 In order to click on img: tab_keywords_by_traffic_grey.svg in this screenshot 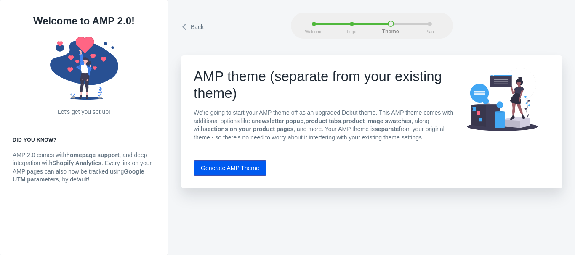, I will do `click(87, 52)`.